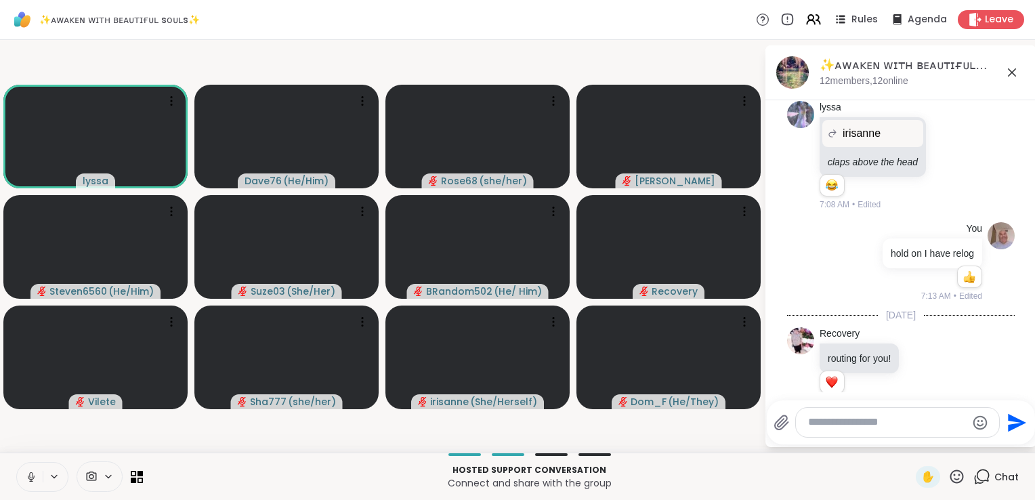  What do you see at coordinates (801, 341) in the screenshot?
I see `img: https://sharewell-space-live.sfo3.digitaloceanspaces.com/user-generated/c703a1d2-29a7-4d77-aef4-3...` at bounding box center [801, 341].